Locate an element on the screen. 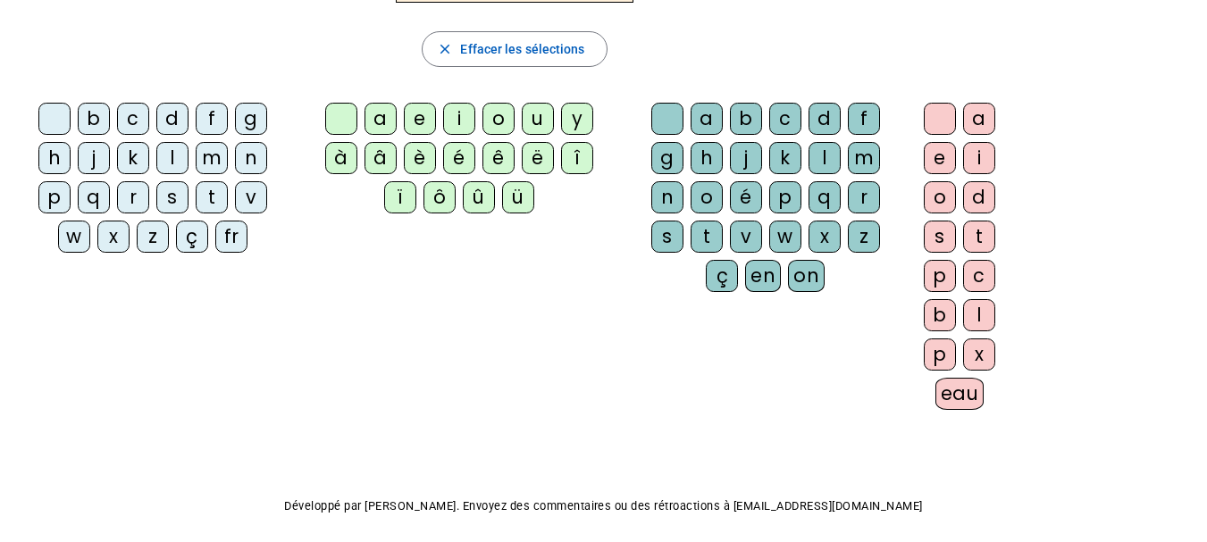 The width and height of the screenshot is (1207, 542). div: y is located at coordinates (577, 119).